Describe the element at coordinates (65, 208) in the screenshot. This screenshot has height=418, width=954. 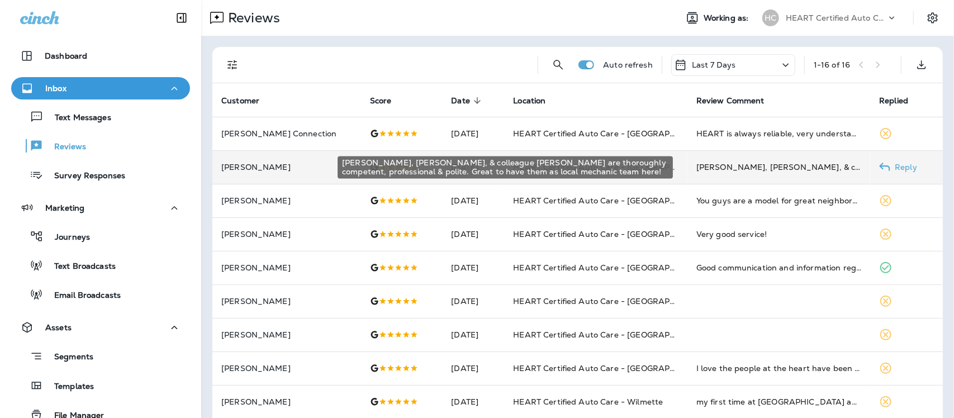
I see `p: Marketing` at that location.